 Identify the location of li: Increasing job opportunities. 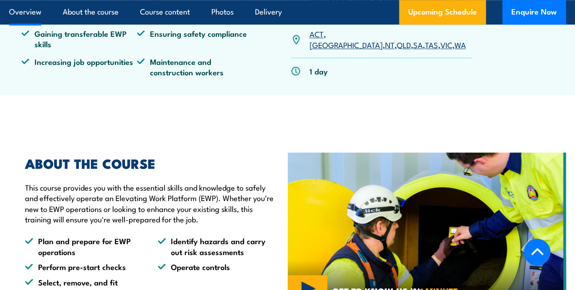
(79, 67).